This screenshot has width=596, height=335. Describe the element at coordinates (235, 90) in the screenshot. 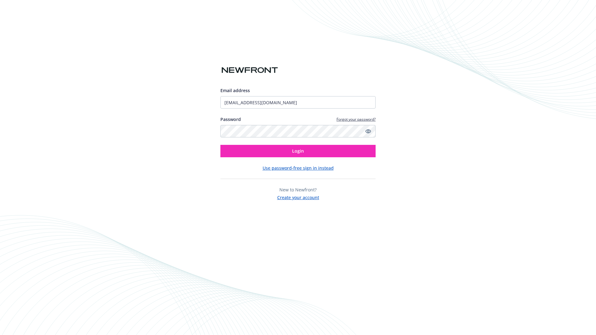

I see `span: Email address` at that location.